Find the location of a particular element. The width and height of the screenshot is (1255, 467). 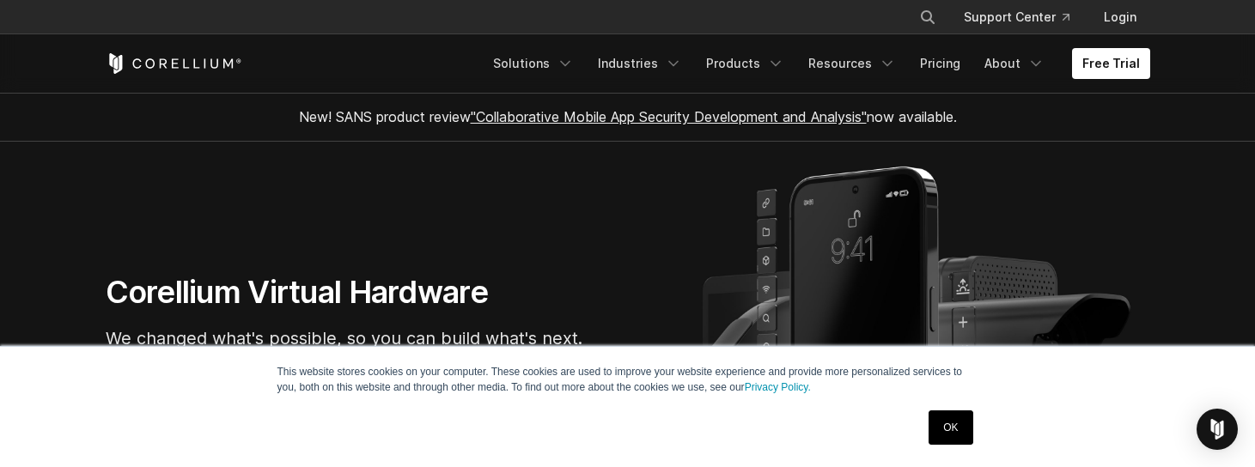

a: Privacy Policy. is located at coordinates (777, 387).